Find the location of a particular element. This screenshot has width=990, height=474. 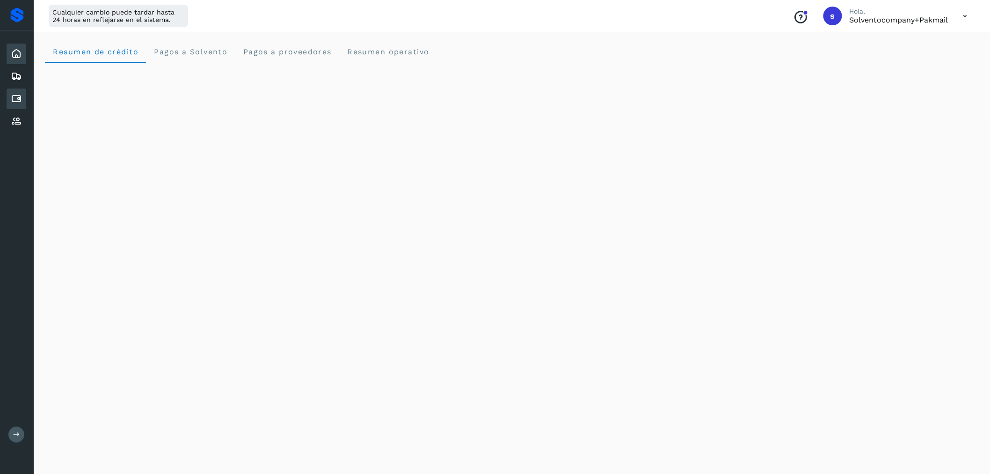

div: Cualquier cambio puede tardar hasta 24 horas en reflejarse en el sistema. is located at coordinates (118, 16).